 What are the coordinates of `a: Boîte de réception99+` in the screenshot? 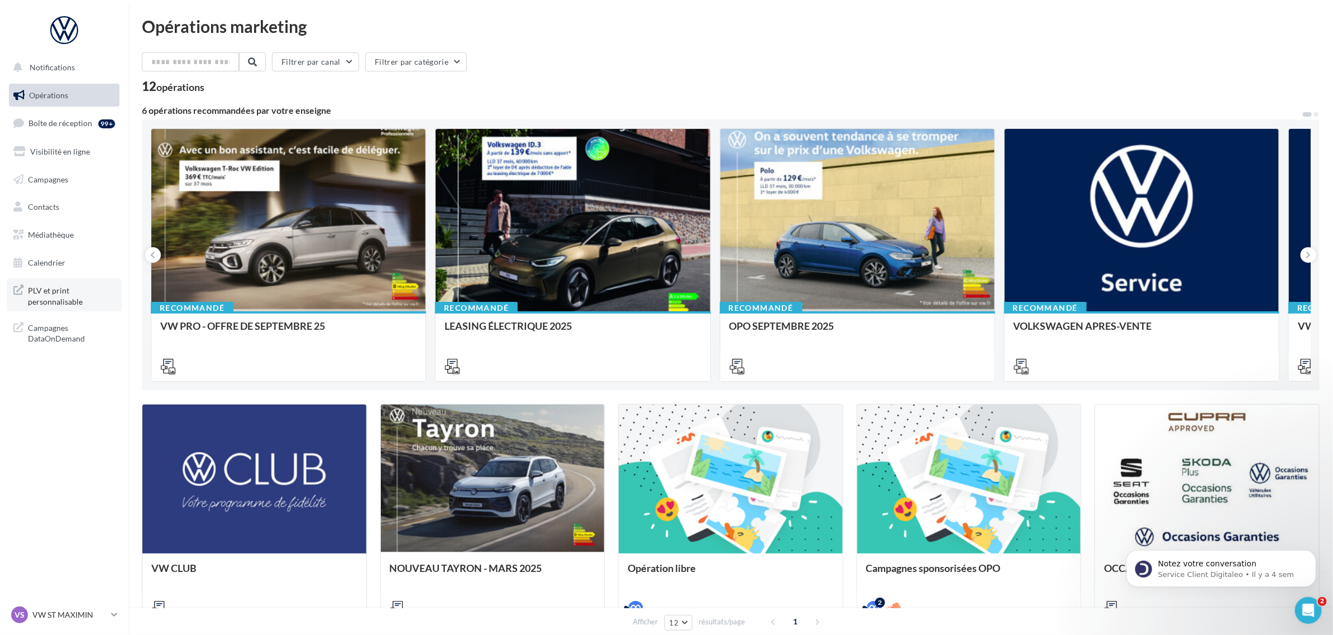 It's located at (64, 123).